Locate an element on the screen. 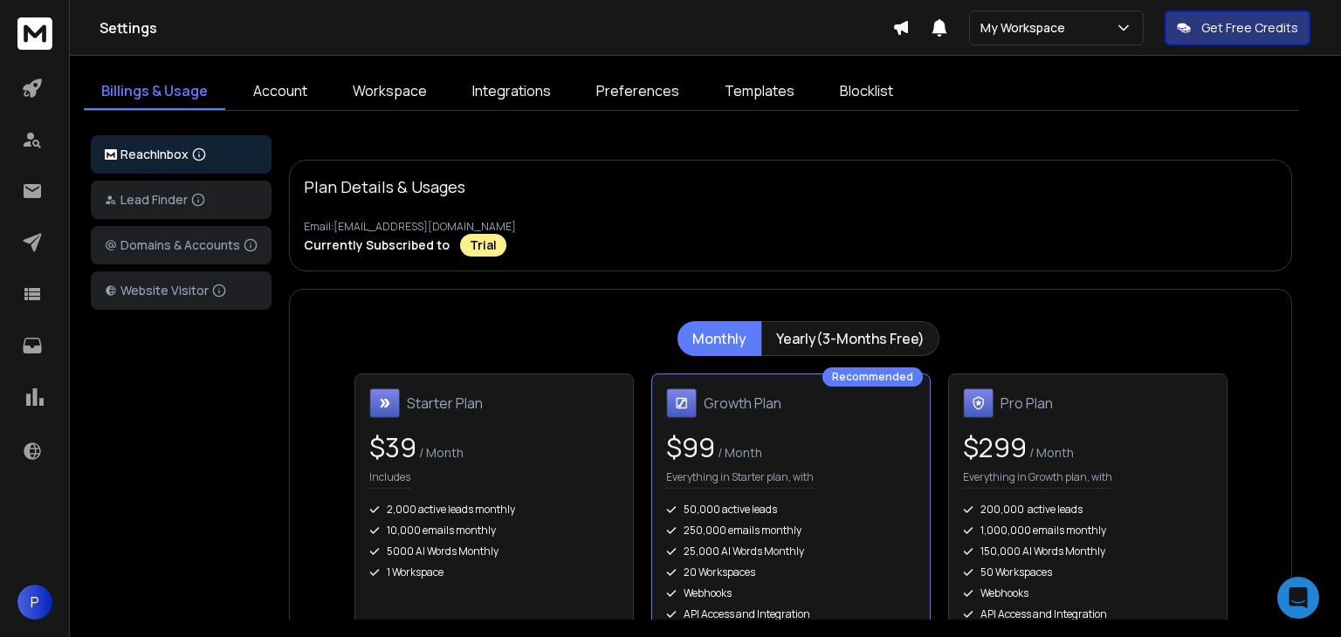  div: Open Intercom Messenger is located at coordinates (1298, 598).